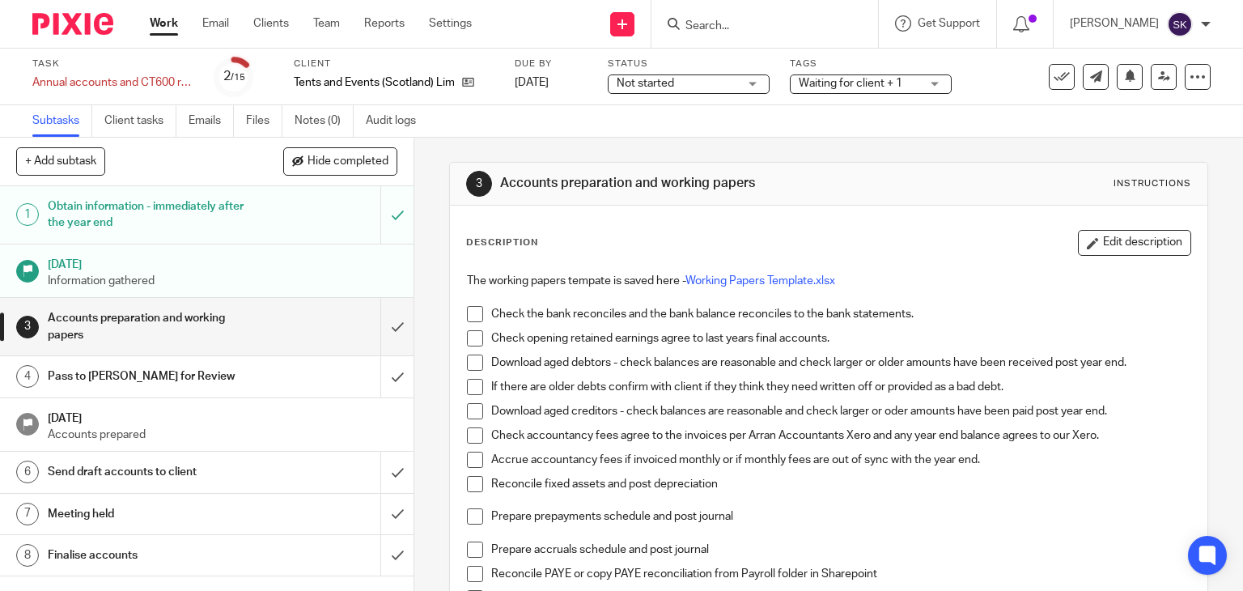 The height and width of the screenshot is (591, 1243). I want to click on span: Waiting for client + 1, so click(850, 83).